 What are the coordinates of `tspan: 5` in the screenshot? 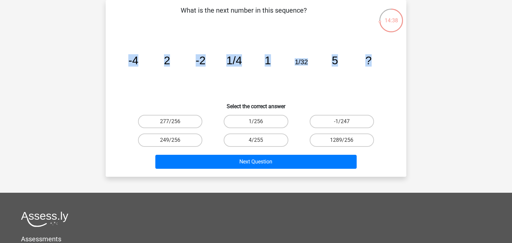 It's located at (334, 60).